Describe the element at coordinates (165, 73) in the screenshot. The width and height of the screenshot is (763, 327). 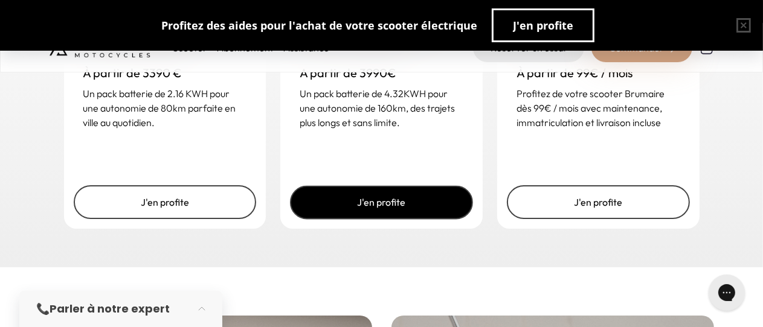
I see `h3: À partir de 3390 €` at that location.